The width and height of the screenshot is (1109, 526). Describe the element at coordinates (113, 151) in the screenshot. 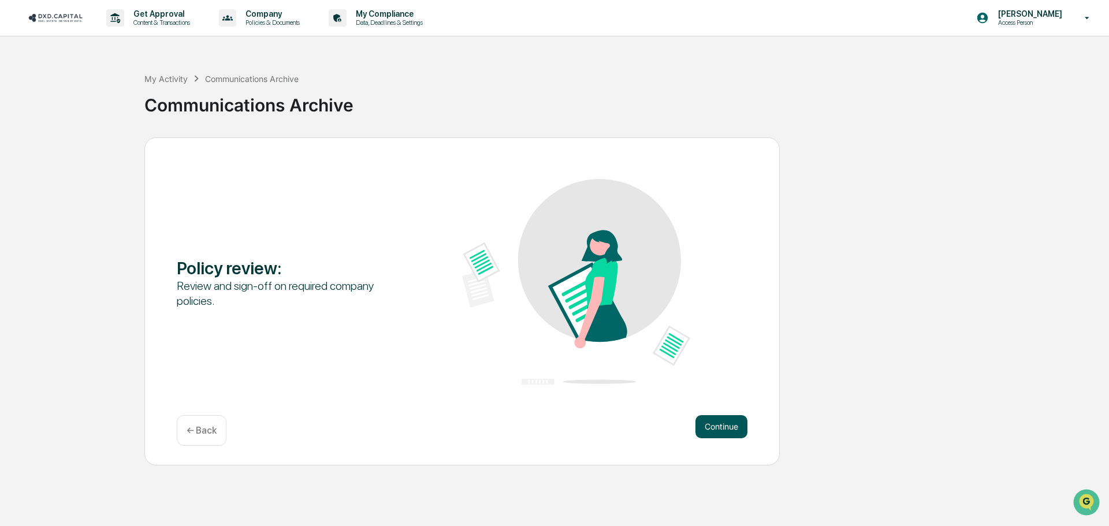

I see `a: 🗄️Attestations` at that location.